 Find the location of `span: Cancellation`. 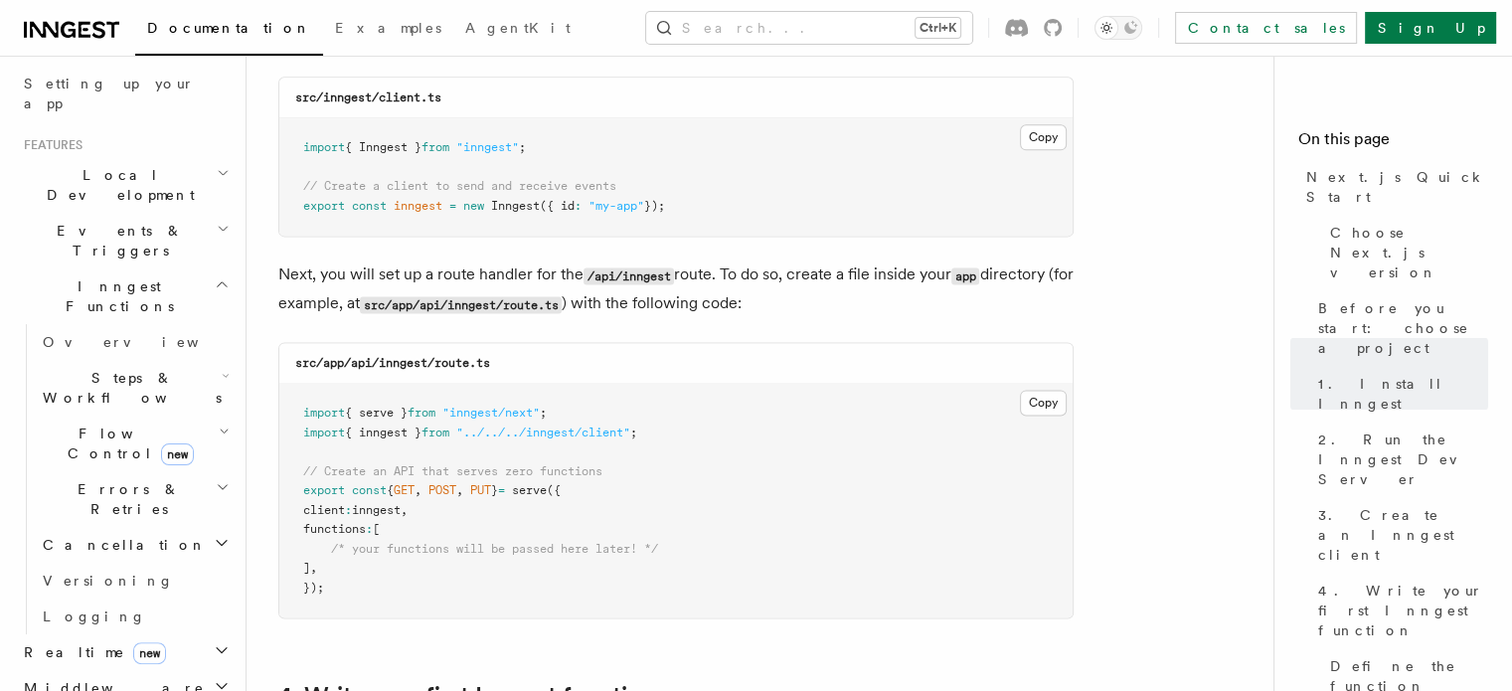

span: Cancellation is located at coordinates (120, 545).